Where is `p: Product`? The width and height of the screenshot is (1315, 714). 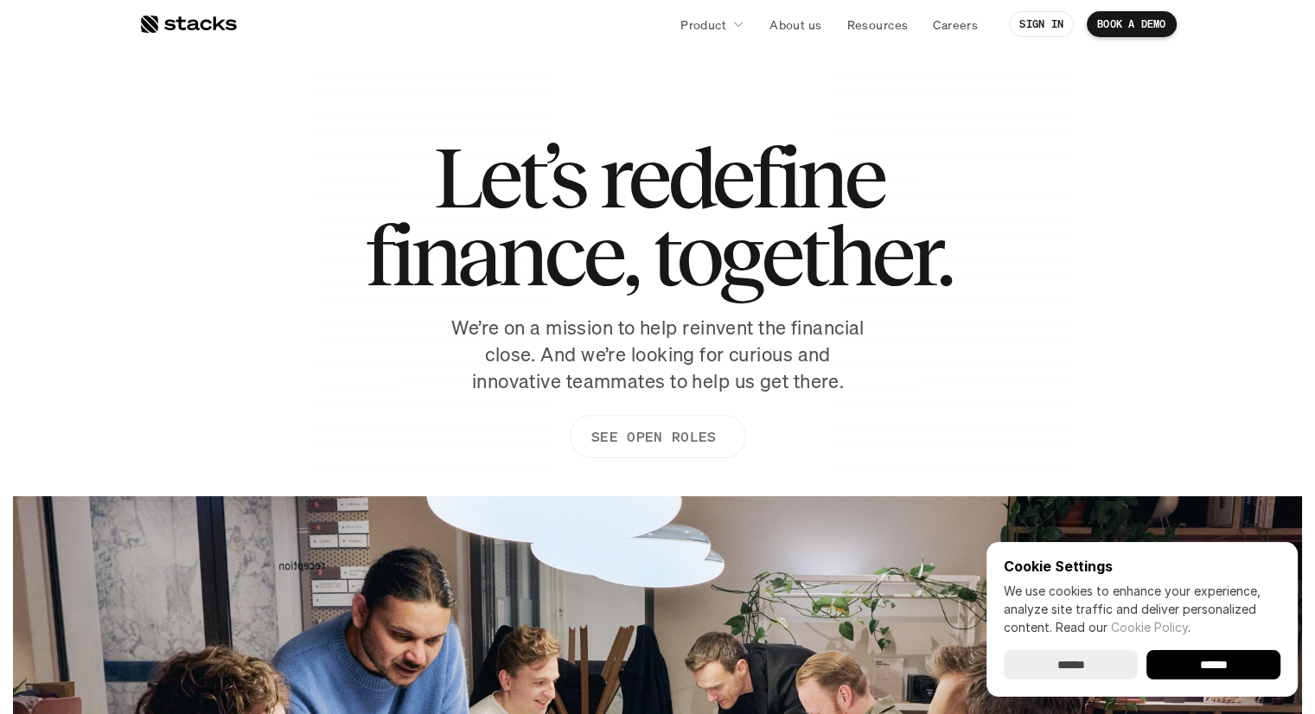
p: Product is located at coordinates (703, 24).